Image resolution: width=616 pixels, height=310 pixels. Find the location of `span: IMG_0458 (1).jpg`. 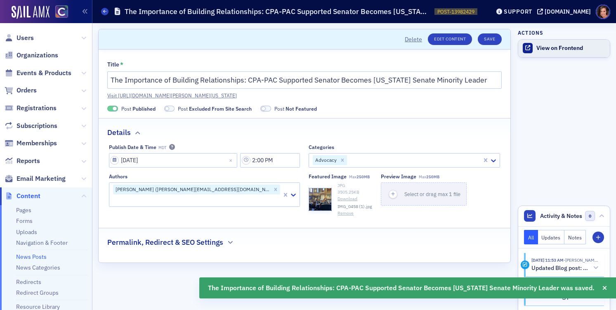

span: IMG_0458 (1).jpg is located at coordinates (355, 207).